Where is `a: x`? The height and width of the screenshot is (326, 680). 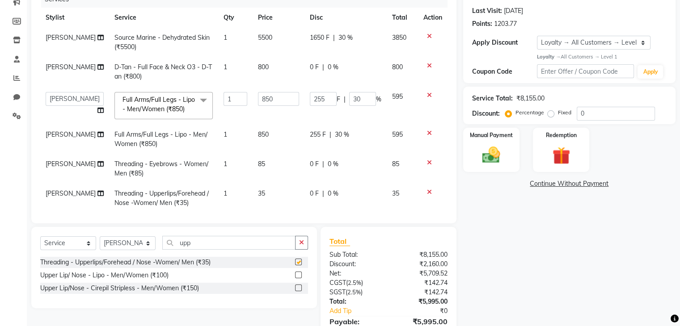
a: x is located at coordinates (186, 109).